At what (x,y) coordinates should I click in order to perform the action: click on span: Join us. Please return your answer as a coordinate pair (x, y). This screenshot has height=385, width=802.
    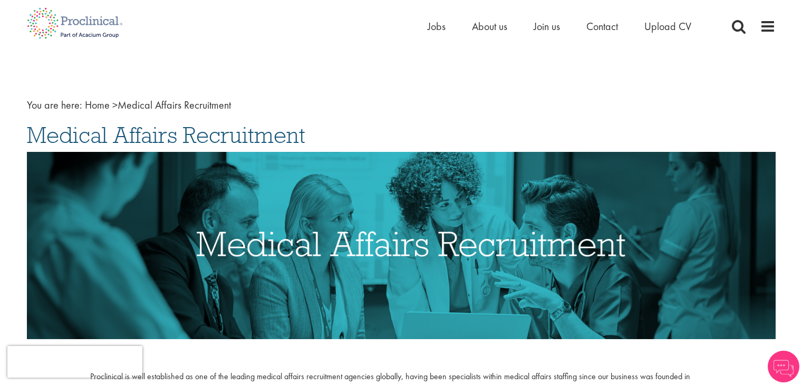
    Looking at the image, I should click on (547, 26).